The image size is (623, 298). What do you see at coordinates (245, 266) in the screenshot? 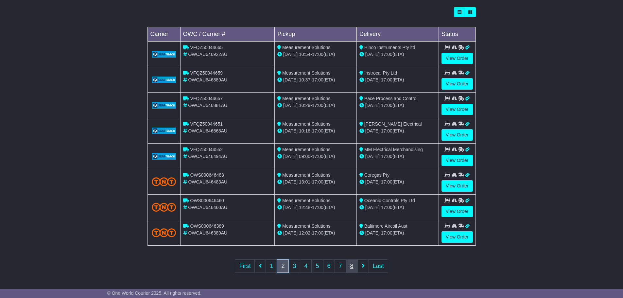
I see `a: First` at bounding box center [245, 266].